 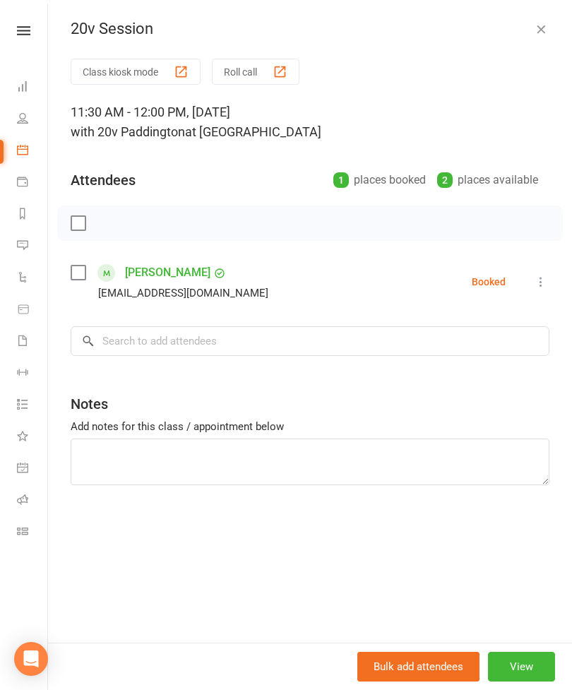 What do you see at coordinates (33, 119) in the screenshot?
I see `a: People` at bounding box center [33, 119].